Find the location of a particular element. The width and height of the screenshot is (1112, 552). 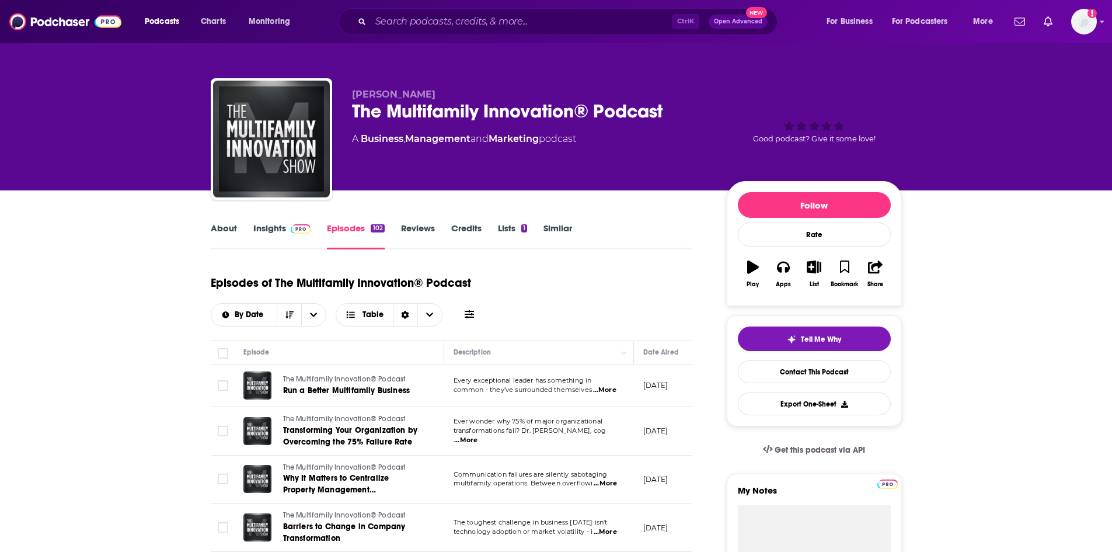

button: Apps is located at coordinates (783, 274).